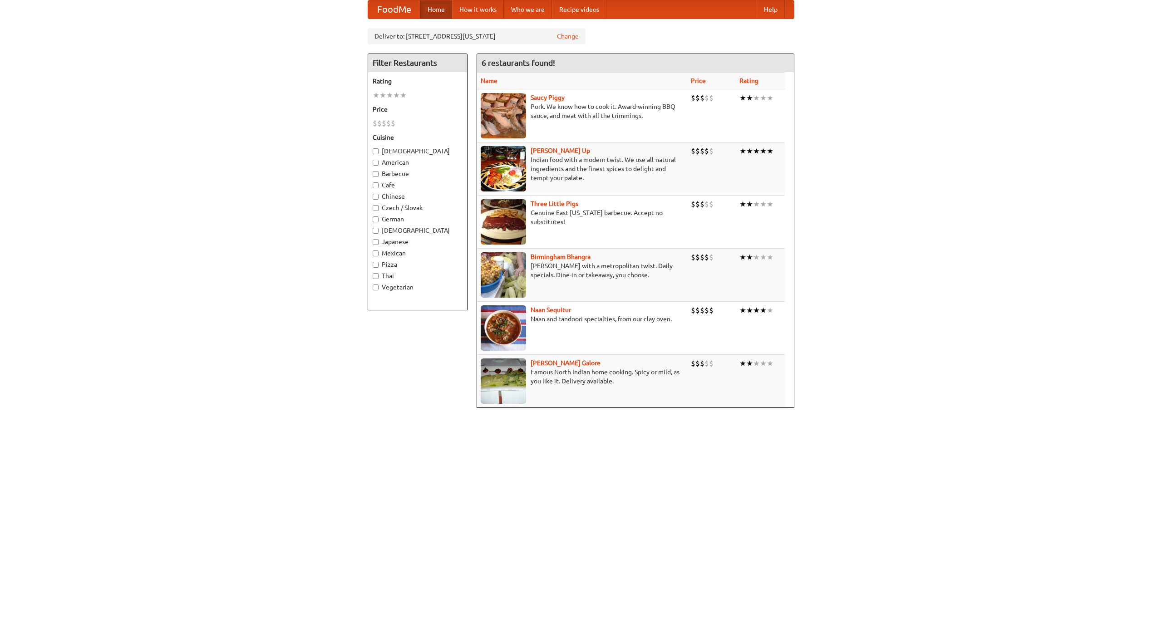  Describe the element at coordinates (375, 197) in the screenshot. I see `input: Chinese` at that location.